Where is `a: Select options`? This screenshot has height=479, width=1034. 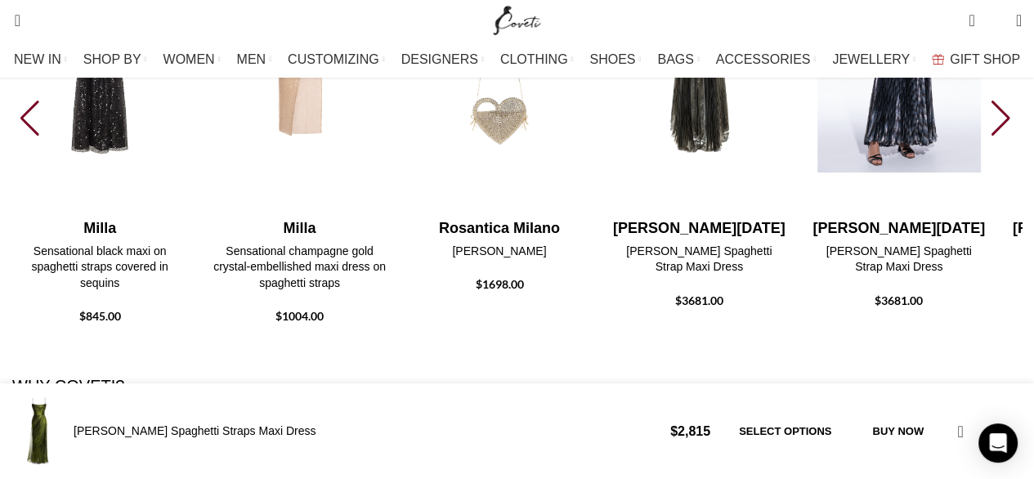 a: Select options is located at coordinates (785, 432).